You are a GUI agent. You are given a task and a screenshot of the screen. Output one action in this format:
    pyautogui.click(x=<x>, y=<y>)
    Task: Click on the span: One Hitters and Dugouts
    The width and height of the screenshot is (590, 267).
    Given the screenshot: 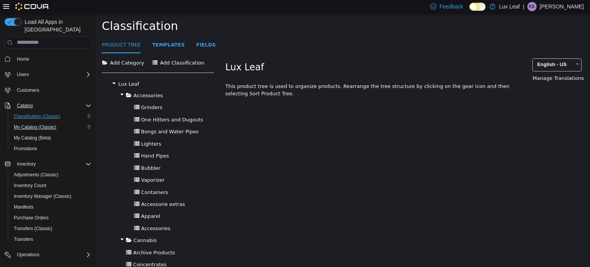 What is the action you would take?
    pyautogui.click(x=76, y=106)
    